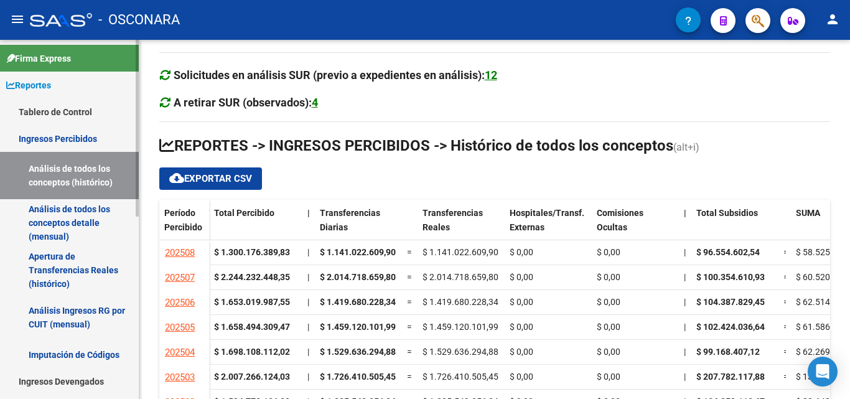  Describe the element at coordinates (184, 226) in the screenshot. I see `datatable-header-cell: Período Percibido` at that location.